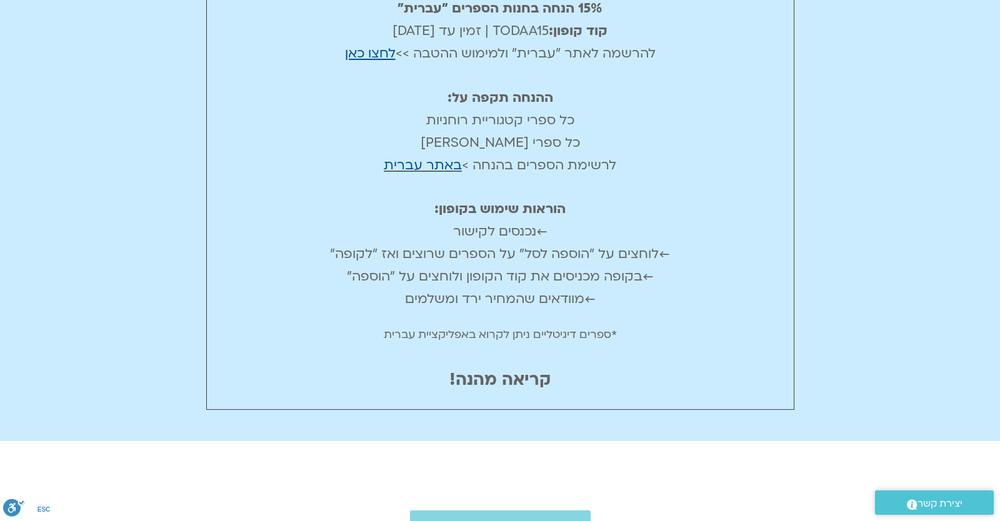  What do you see at coordinates (370, 53) in the screenshot?
I see `span: לחצו כאן` at bounding box center [370, 53].